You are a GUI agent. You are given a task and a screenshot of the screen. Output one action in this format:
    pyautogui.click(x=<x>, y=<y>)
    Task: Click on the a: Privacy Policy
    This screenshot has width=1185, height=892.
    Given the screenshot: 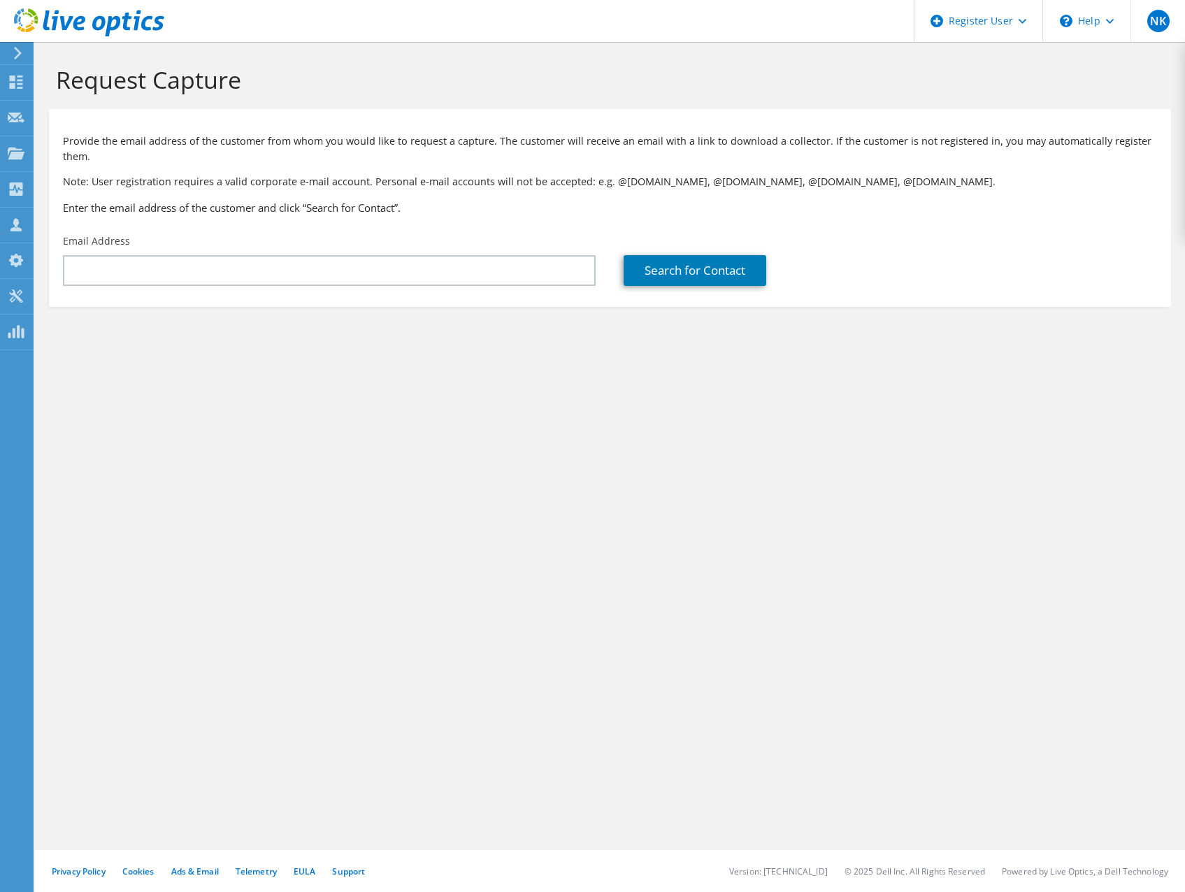 What is the action you would take?
    pyautogui.click(x=78, y=871)
    